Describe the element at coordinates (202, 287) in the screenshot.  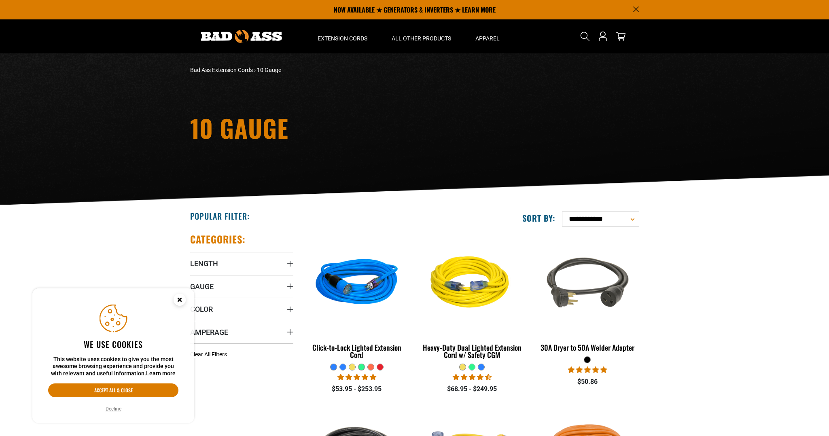
I see `span: Gauge` at that location.